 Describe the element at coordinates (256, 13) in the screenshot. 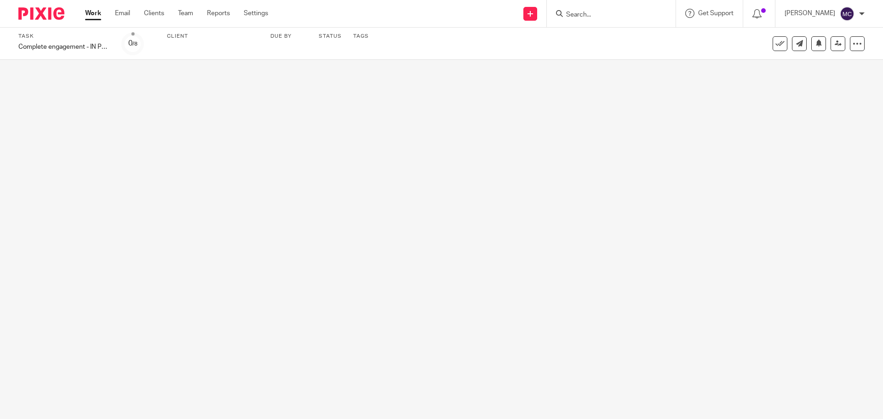

I see `a: Settings` at that location.